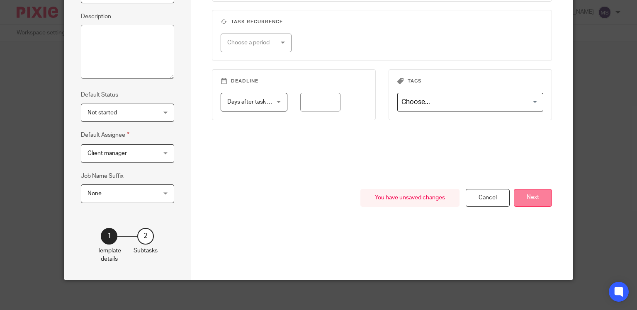  I want to click on label: Default Assignee, so click(105, 135).